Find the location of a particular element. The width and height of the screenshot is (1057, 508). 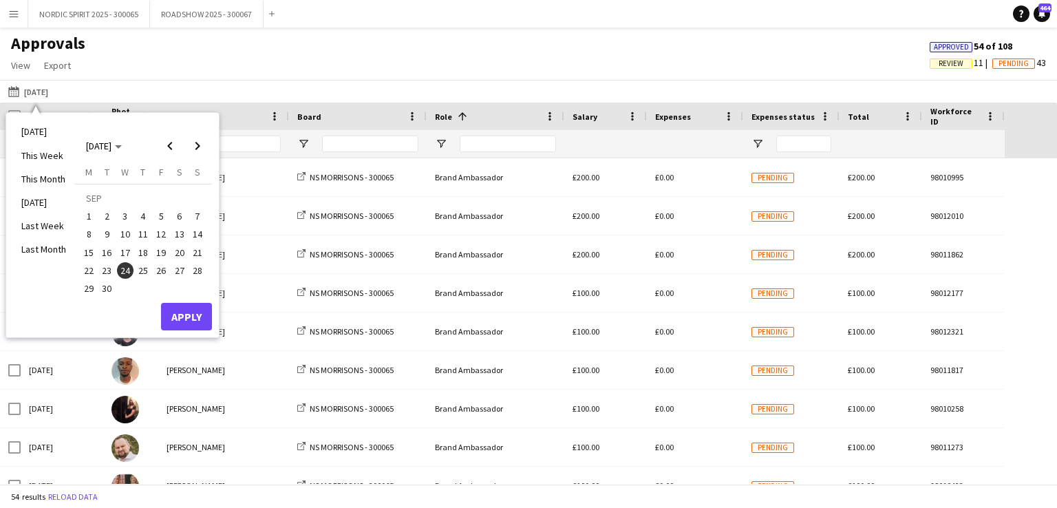

button: 16-09-2025 is located at coordinates (107, 253).